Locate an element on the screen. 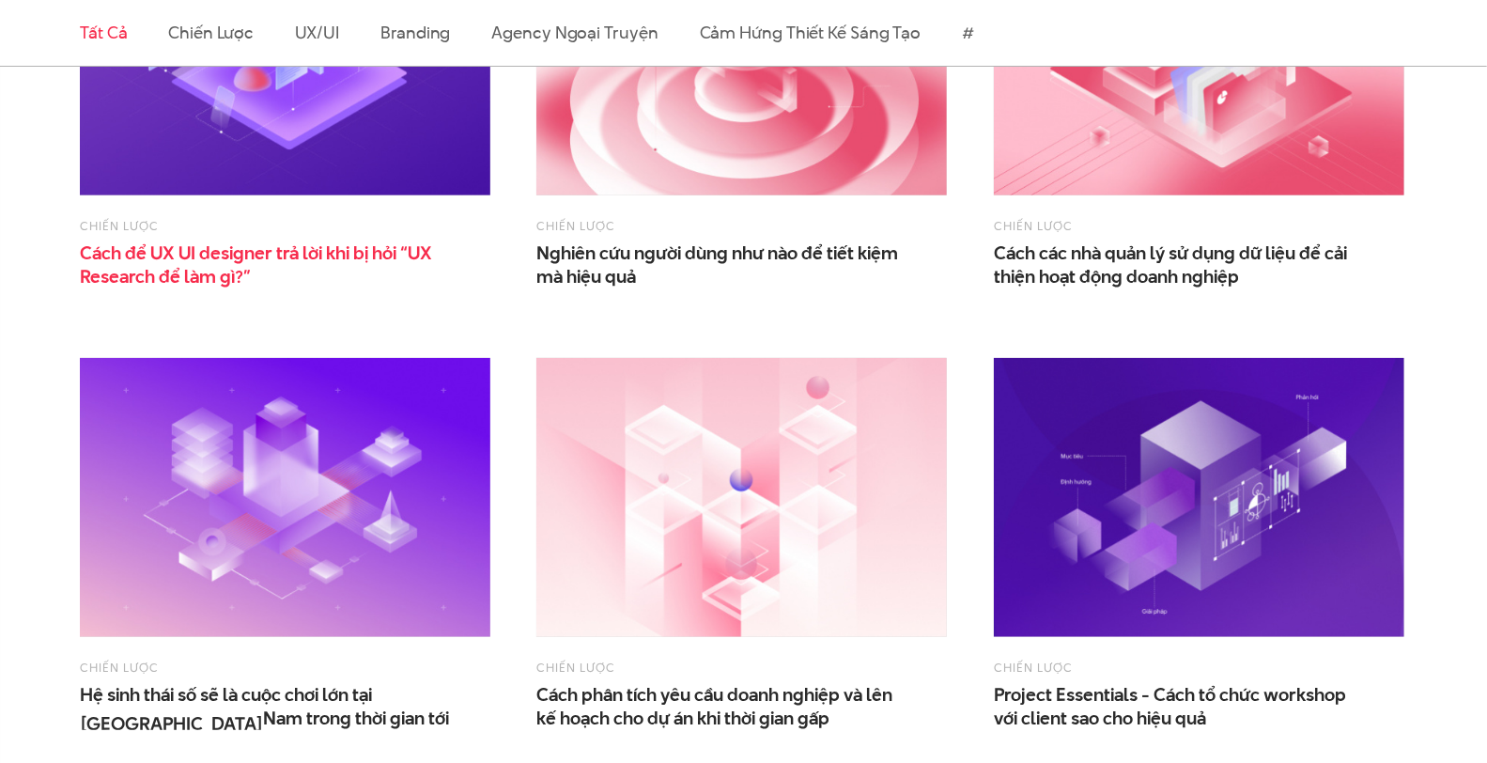 The height and width of the screenshot is (763, 1487). span: Project Essentials - Cách tổ chức workshop is located at coordinates (1181, 706).